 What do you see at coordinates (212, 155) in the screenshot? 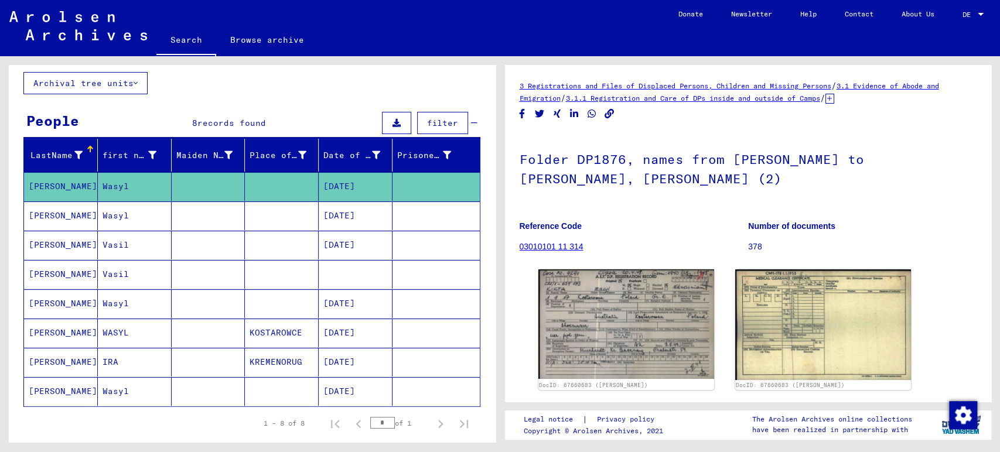
I see `div: Maiden Name` at bounding box center [212, 155].